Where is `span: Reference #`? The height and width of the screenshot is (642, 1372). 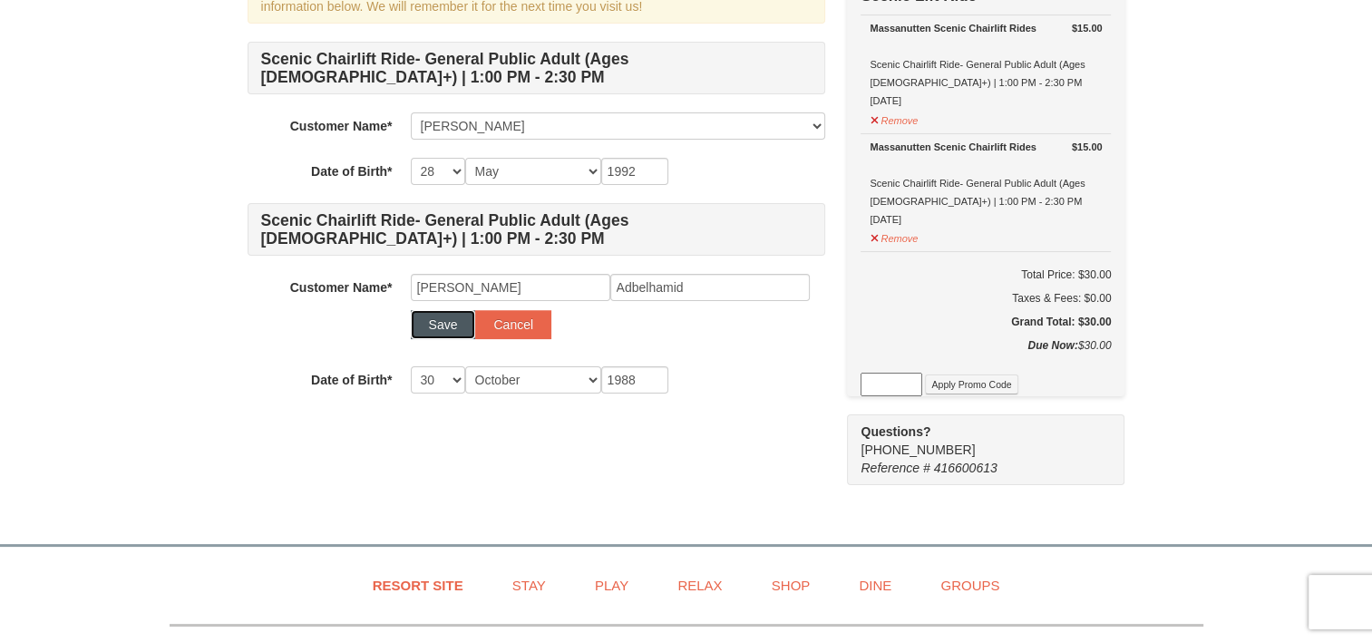 span: Reference # is located at coordinates (895, 468).